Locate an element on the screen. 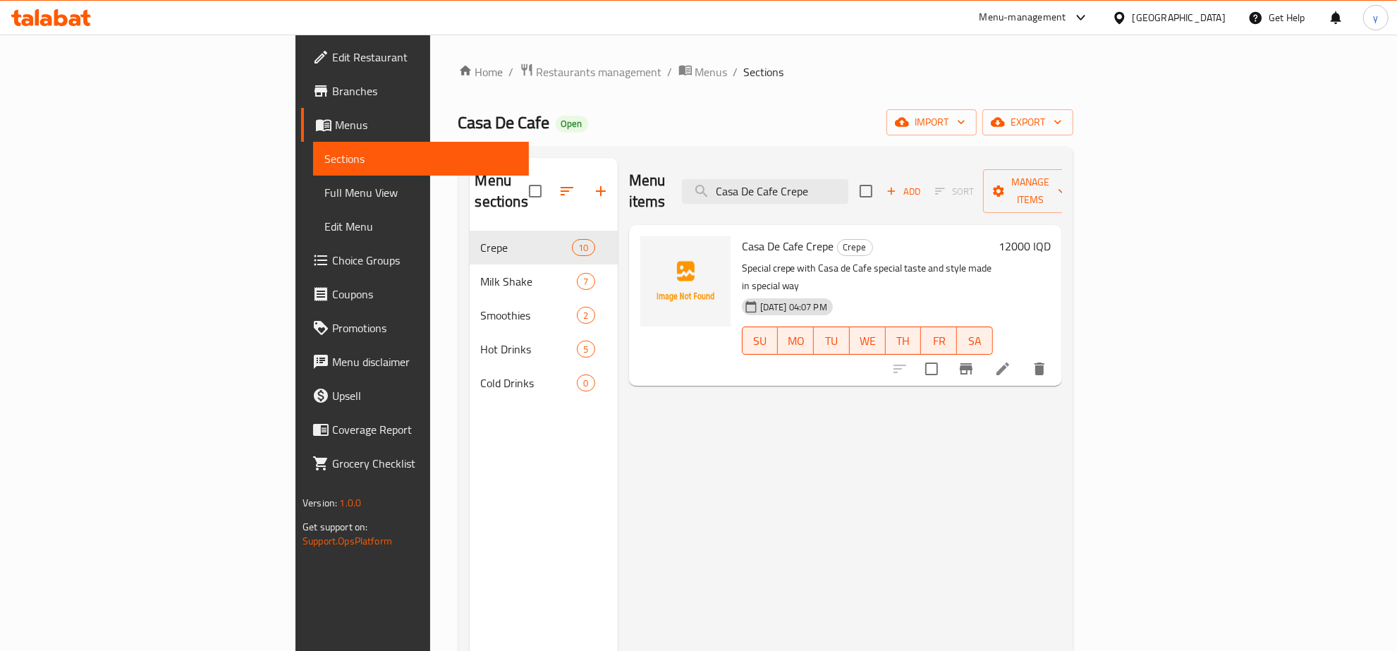 This screenshot has height=651, width=1397. span: Select section first is located at coordinates (954, 191).